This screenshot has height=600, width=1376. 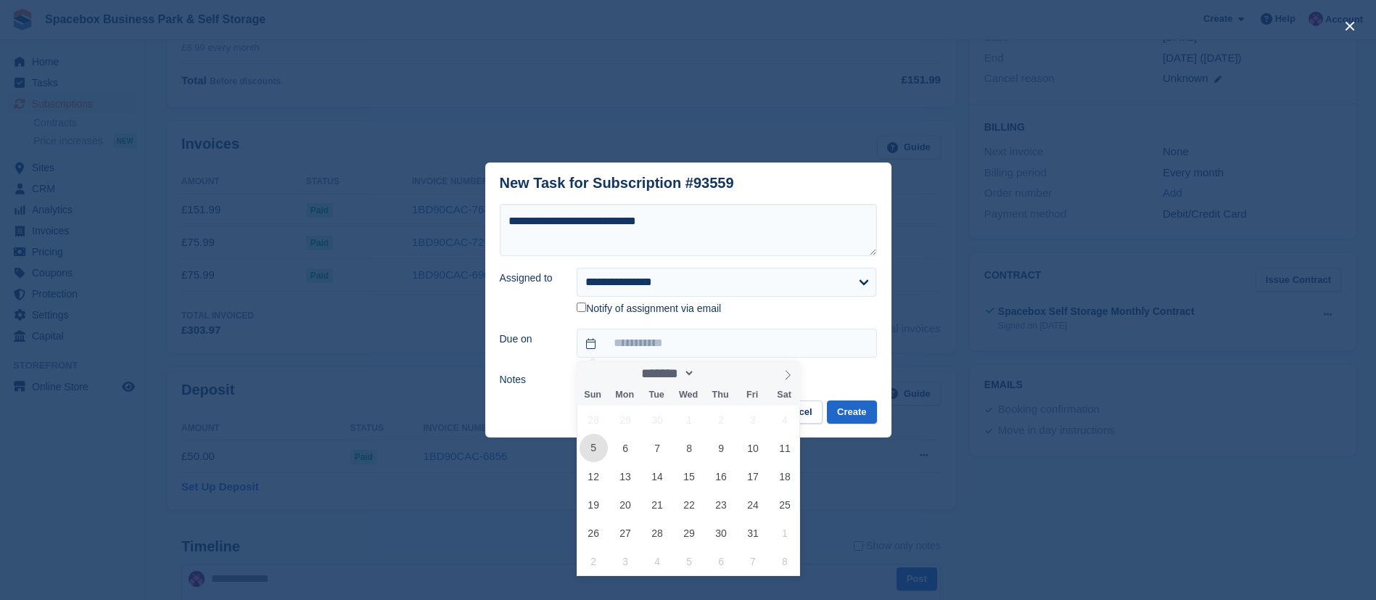 I want to click on span: Sat, so click(x=784, y=395).